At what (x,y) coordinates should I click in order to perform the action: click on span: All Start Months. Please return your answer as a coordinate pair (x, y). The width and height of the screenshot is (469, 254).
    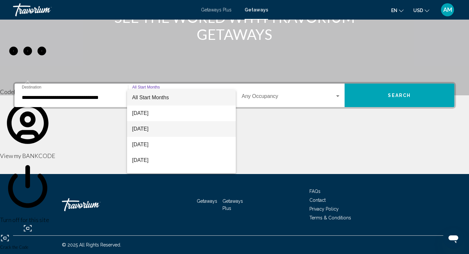
    Looking at the image, I should click on (151, 97).